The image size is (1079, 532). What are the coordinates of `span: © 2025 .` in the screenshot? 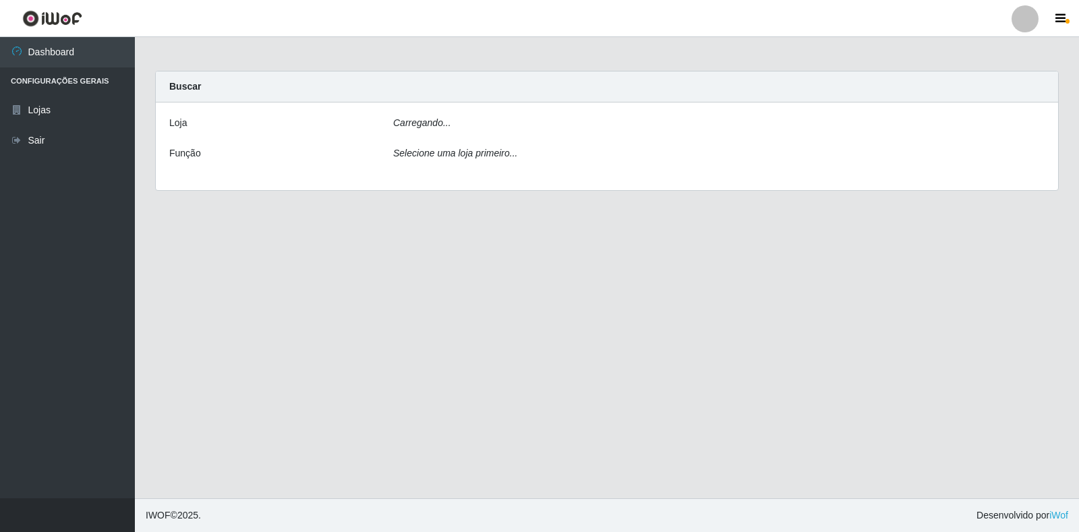 It's located at (173, 515).